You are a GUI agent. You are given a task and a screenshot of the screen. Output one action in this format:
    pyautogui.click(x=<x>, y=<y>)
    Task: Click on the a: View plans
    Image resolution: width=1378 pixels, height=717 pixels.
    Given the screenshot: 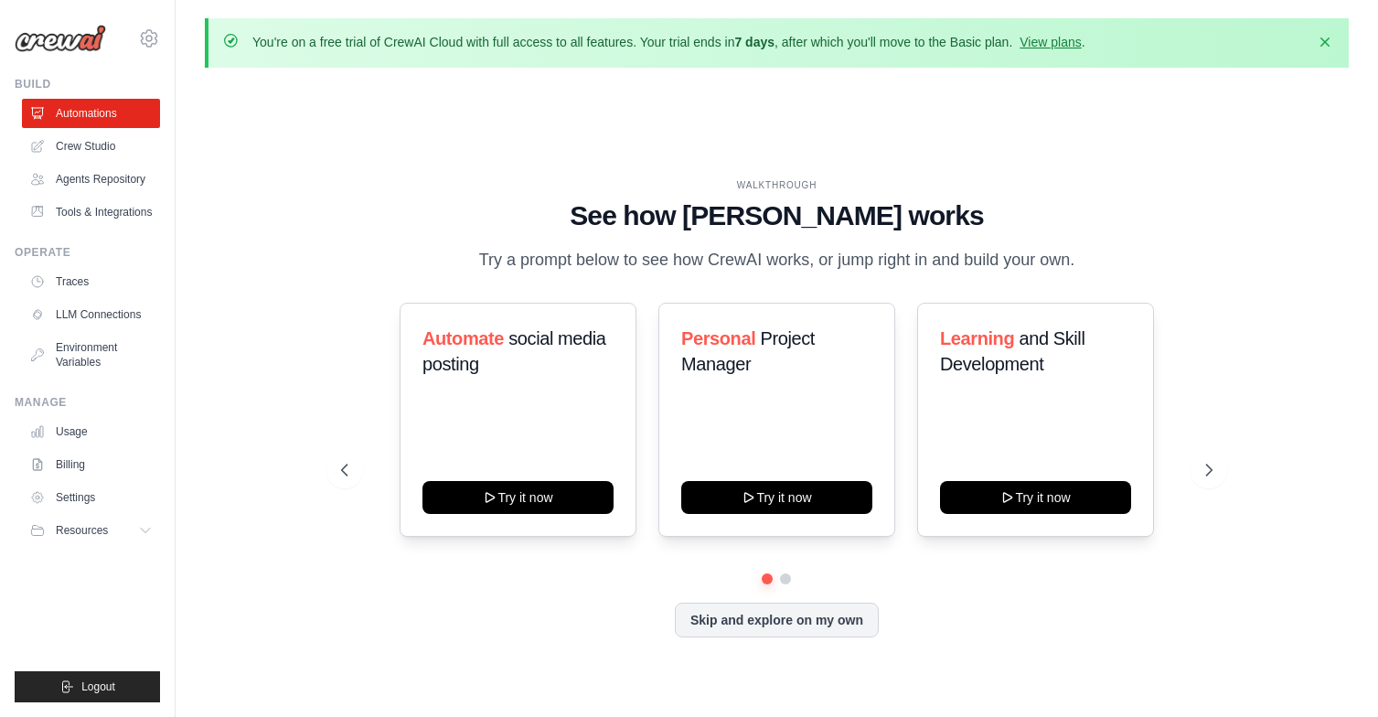 What is the action you would take?
    pyautogui.click(x=1050, y=42)
    